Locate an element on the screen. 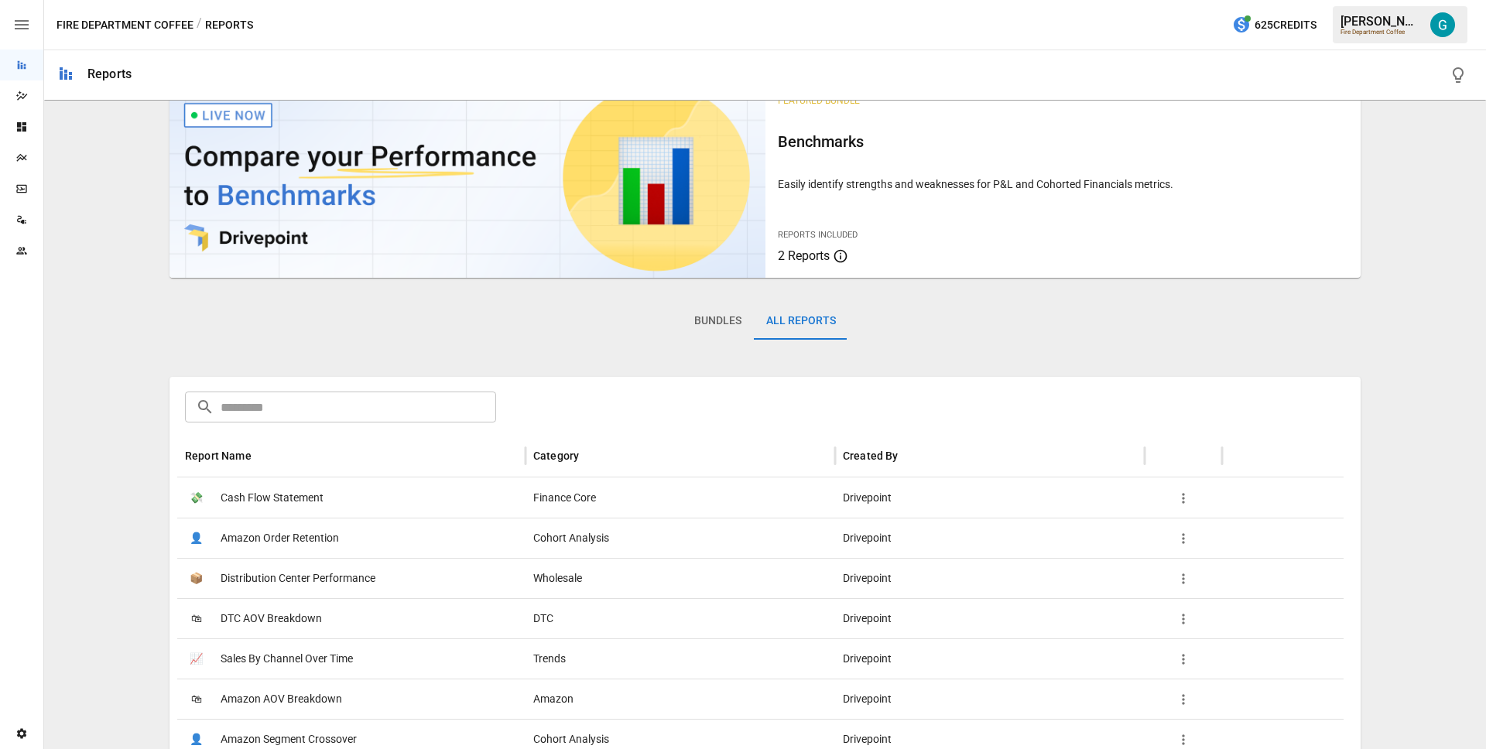 The width and height of the screenshot is (1486, 749). p: Easily identify strengths and weaknesses for P&L and Cohorted Financials metrics. is located at coordinates (1064, 184).